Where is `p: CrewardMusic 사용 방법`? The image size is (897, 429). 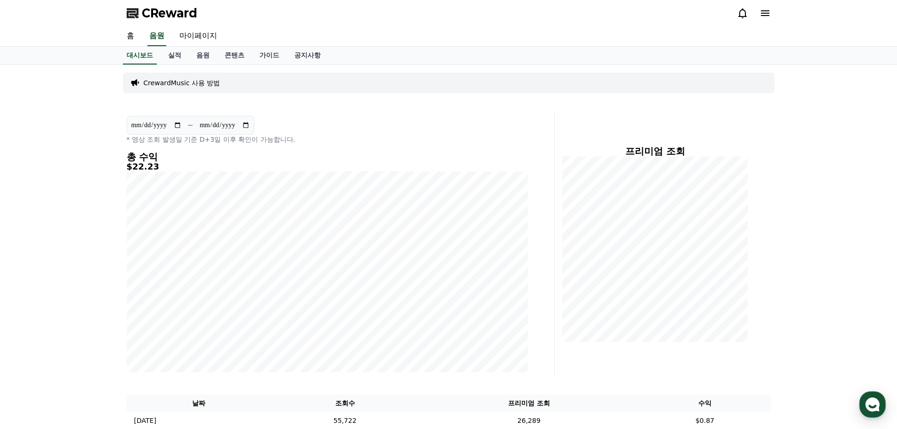 p: CrewardMusic 사용 방법 is located at coordinates (182, 83).